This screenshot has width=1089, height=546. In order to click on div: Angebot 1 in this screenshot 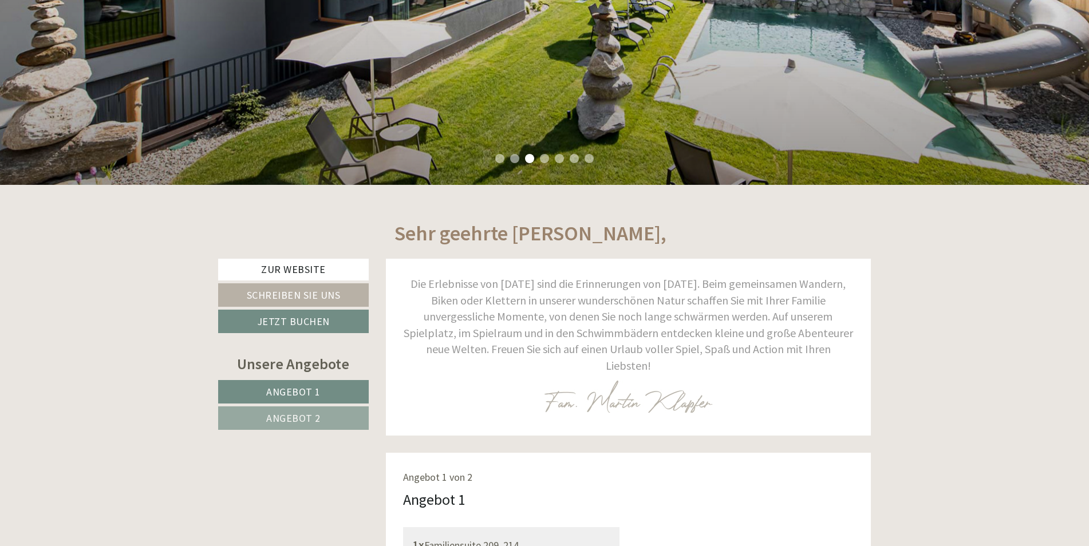, I will do `click(434, 499)`.